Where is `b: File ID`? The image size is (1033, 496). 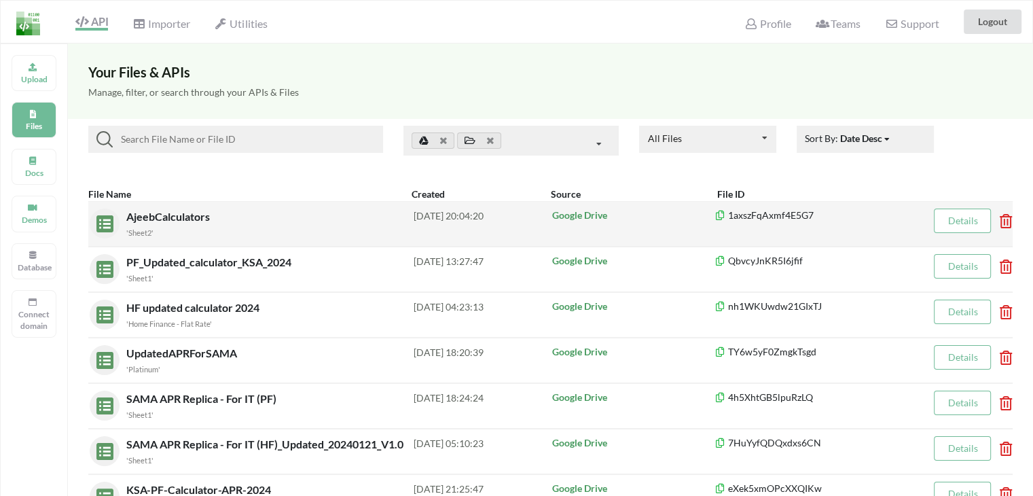 b: File ID is located at coordinates (730, 194).